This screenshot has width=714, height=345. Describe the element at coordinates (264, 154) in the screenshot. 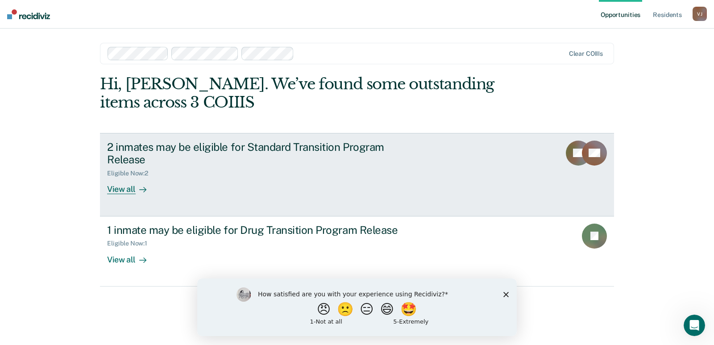

I see `div: 2 inmates may be eligible for Standard Transition Program Release` at that location.